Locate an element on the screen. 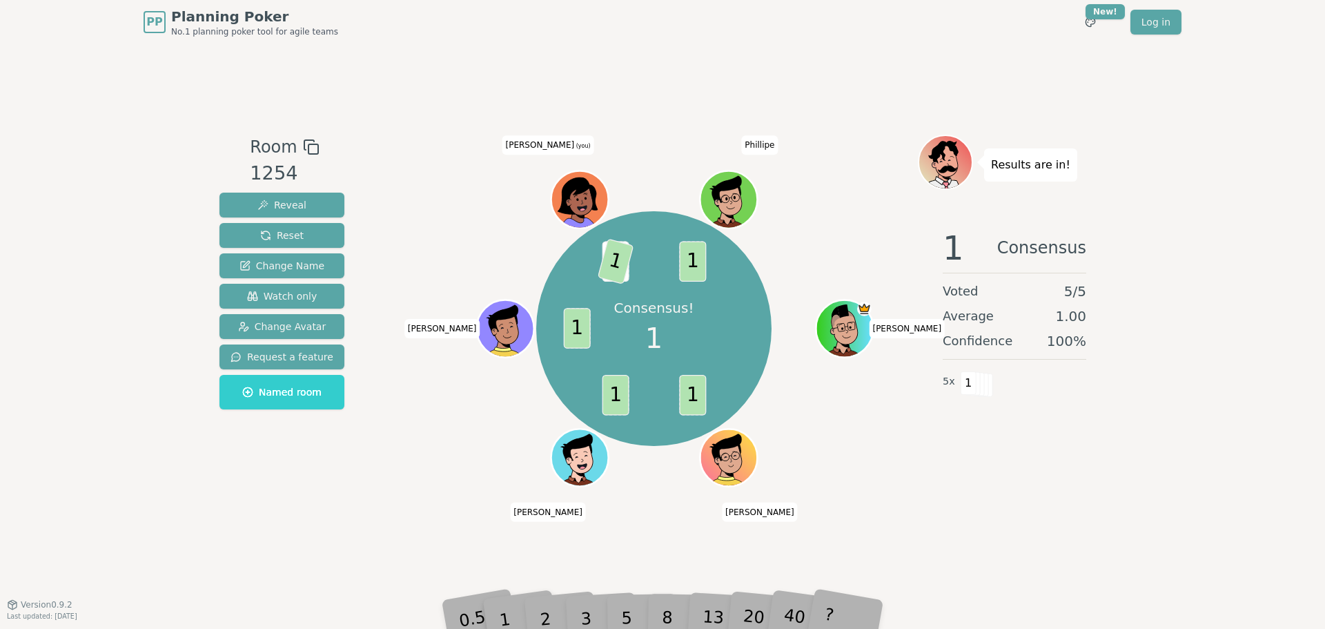  span: PP is located at coordinates (154, 22).